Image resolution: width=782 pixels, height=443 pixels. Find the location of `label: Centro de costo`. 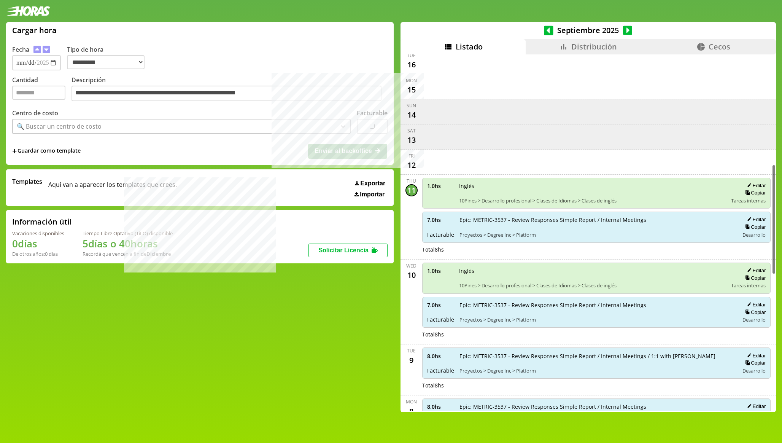

label: Centro de costo is located at coordinates (35, 113).